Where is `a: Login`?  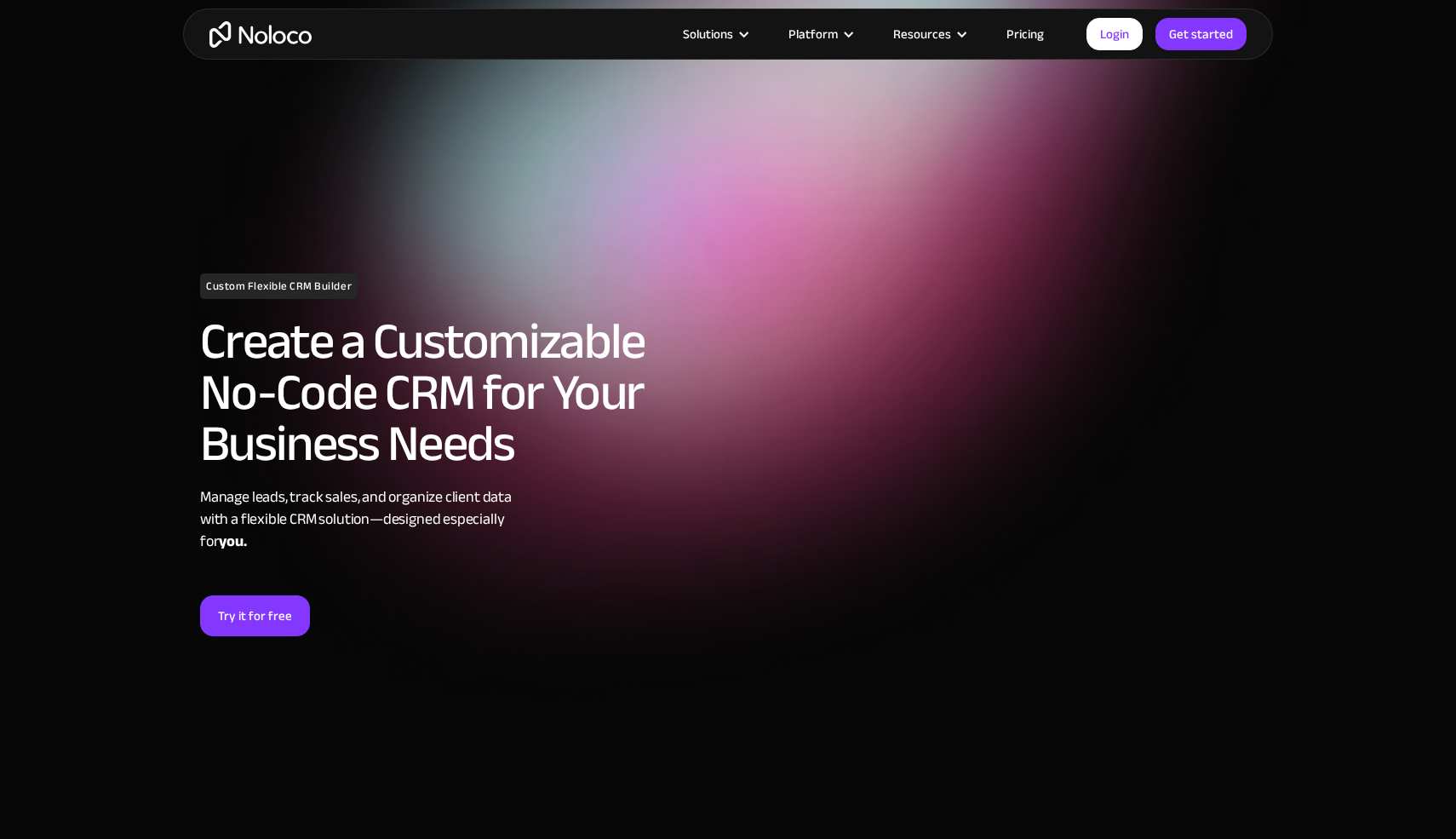
a: Login is located at coordinates (1115, 34).